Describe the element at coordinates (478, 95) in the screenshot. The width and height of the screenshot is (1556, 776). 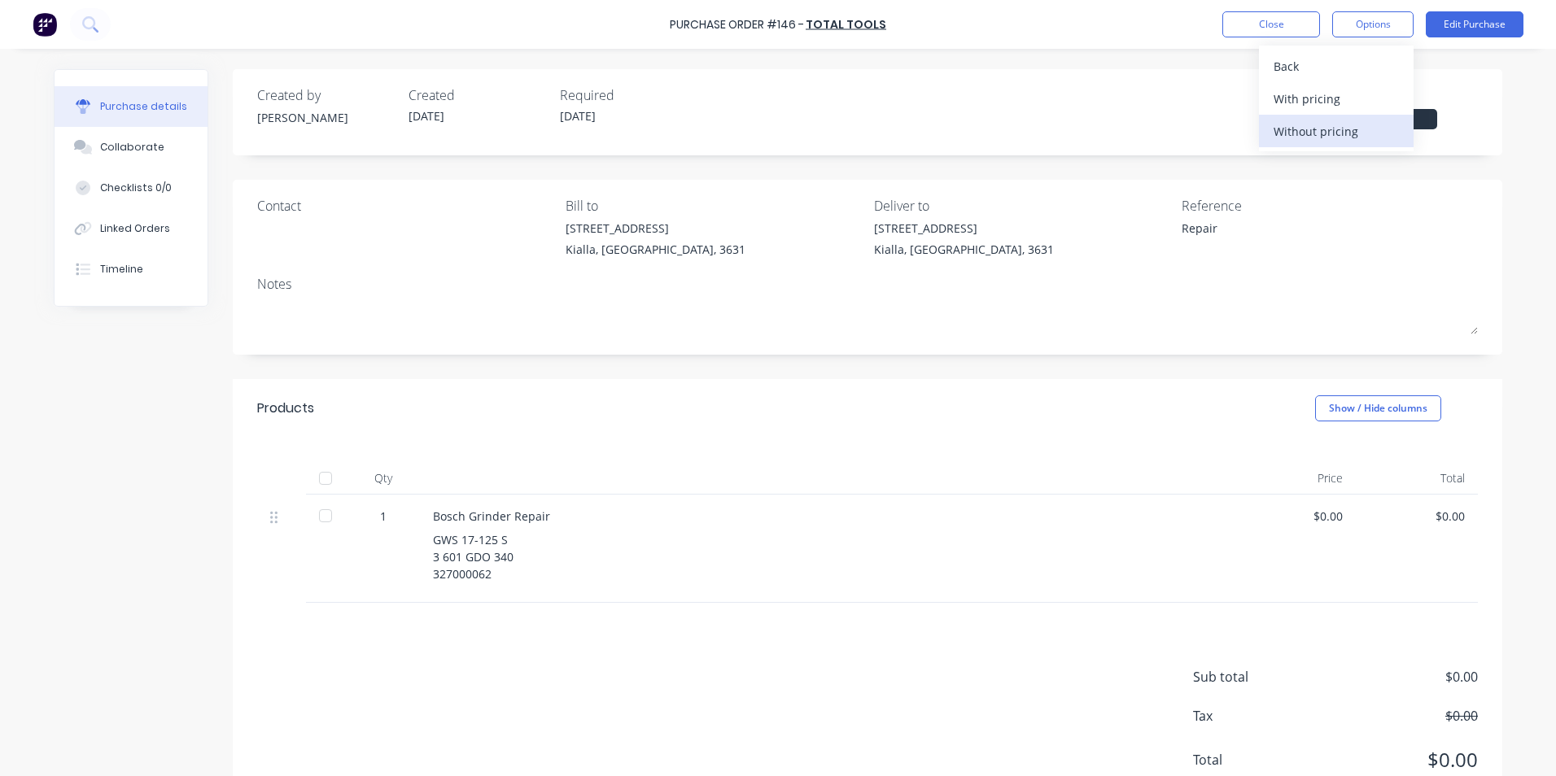
I see `div: Created` at that location.